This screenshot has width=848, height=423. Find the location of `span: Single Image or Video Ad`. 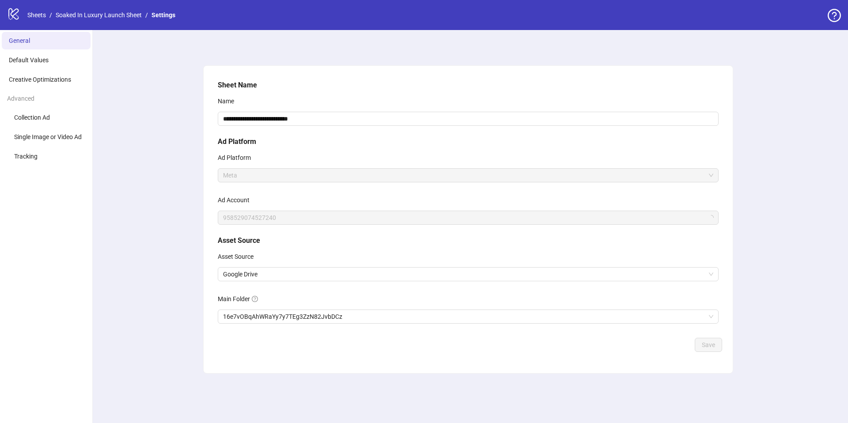

span: Single Image or Video Ad is located at coordinates (48, 137).